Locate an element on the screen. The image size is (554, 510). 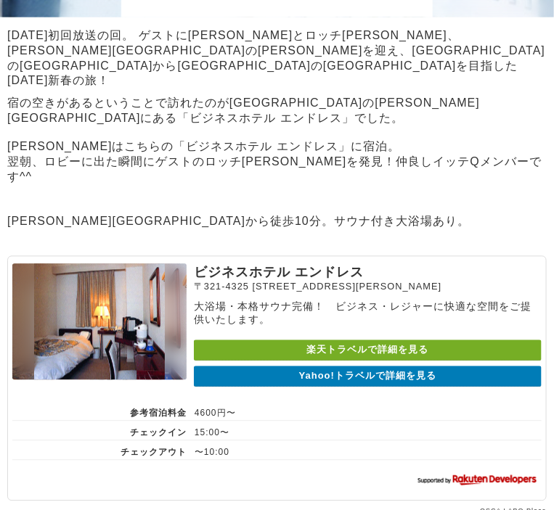
th: チェックアウト is located at coordinates (99, 451).